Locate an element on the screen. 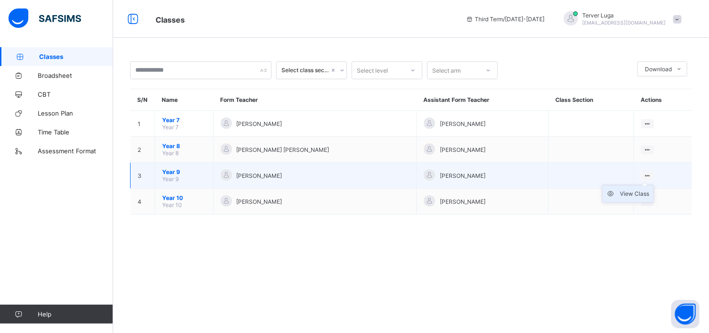 This screenshot has width=709, height=333. span: Help is located at coordinates (75, 314).